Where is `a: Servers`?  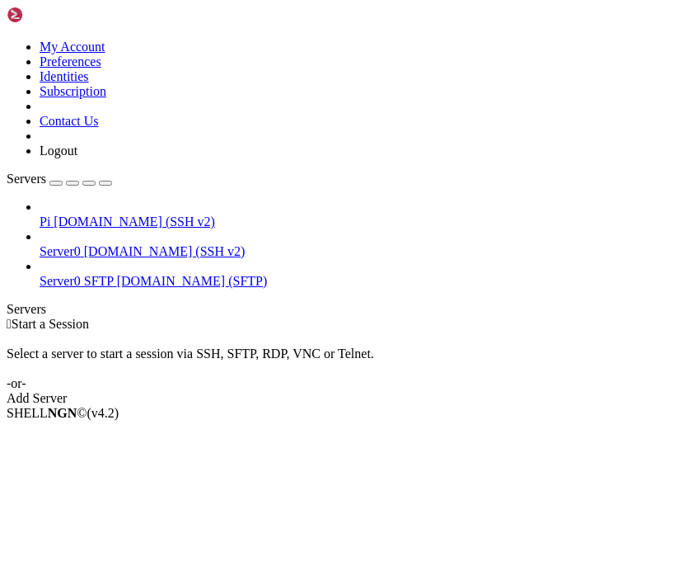 a: Servers is located at coordinates (59, 178).